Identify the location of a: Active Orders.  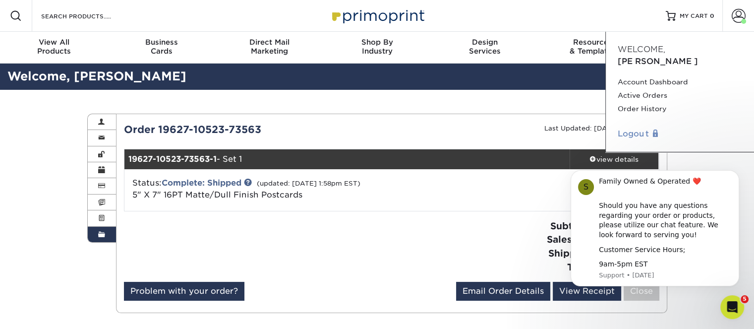
(680, 95).